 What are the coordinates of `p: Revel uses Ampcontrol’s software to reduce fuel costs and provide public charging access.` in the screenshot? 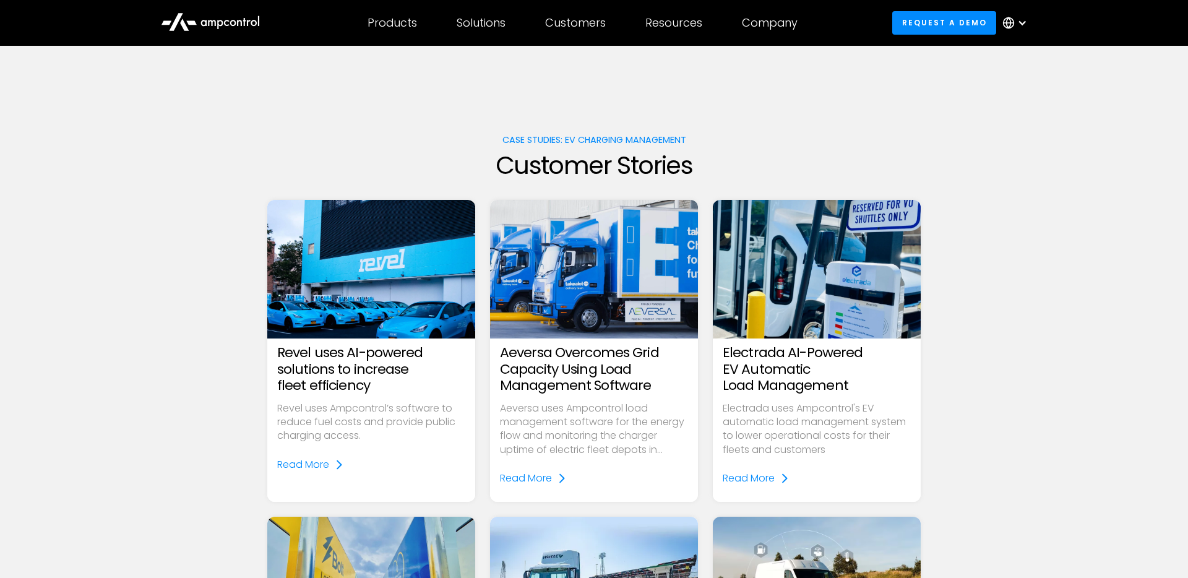 It's located at (371, 422).